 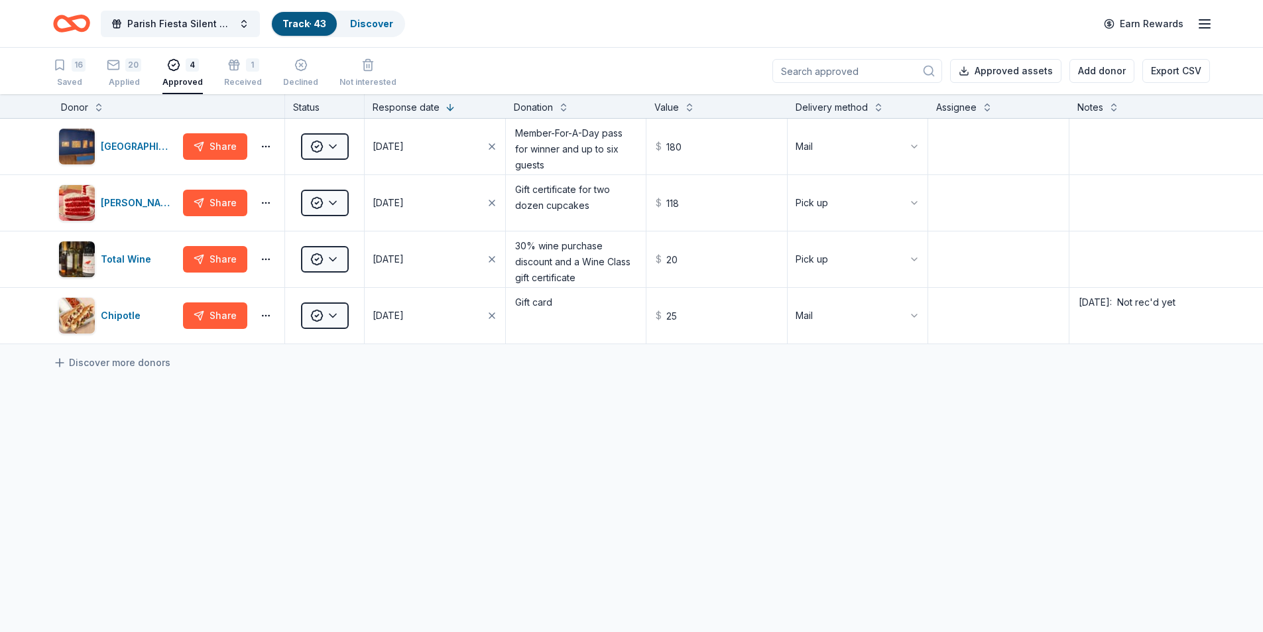 I want to click on div: Delivery method, so click(x=831, y=107).